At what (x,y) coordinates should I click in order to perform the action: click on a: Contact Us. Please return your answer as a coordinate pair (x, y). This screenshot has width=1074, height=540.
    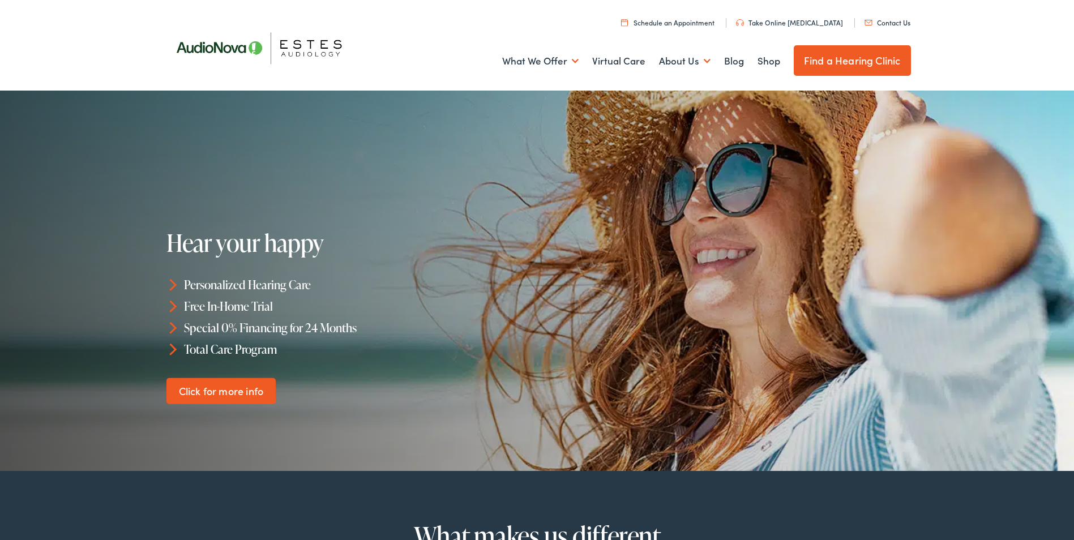
    Looking at the image, I should click on (887, 22).